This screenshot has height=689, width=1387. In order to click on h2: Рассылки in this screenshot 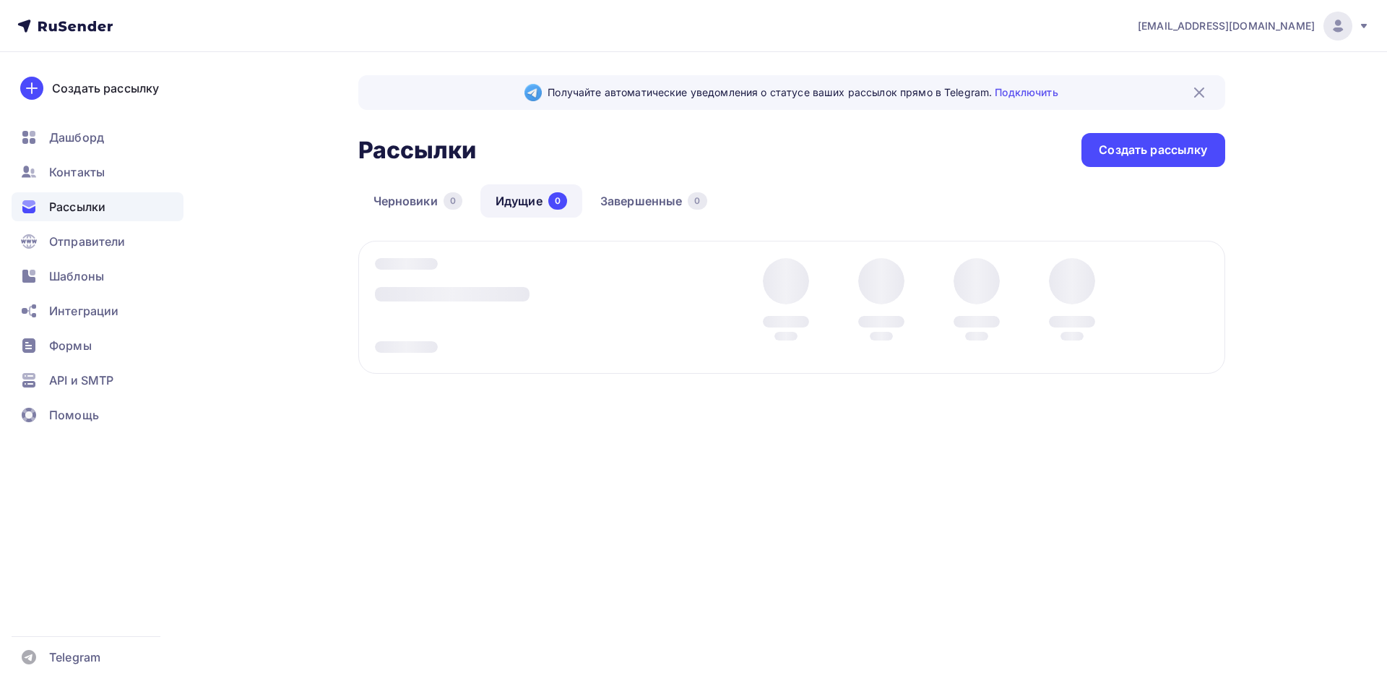, I will do `click(418, 150)`.